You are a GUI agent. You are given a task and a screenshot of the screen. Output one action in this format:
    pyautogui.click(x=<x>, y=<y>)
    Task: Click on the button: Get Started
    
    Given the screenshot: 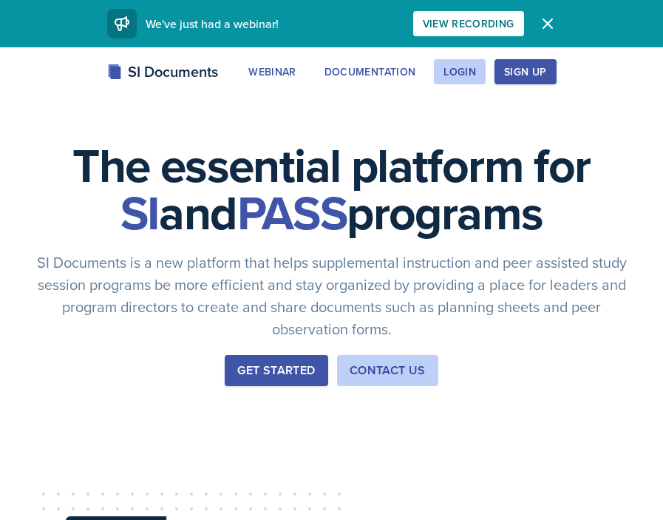 What is the action you would take?
    pyautogui.click(x=276, y=370)
    